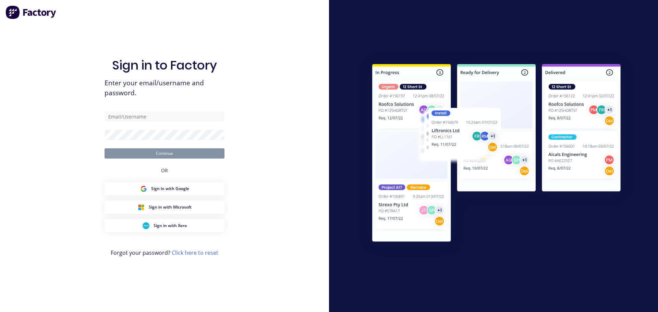  What do you see at coordinates (165, 154) in the screenshot?
I see `button: Continue` at bounding box center [165, 154].